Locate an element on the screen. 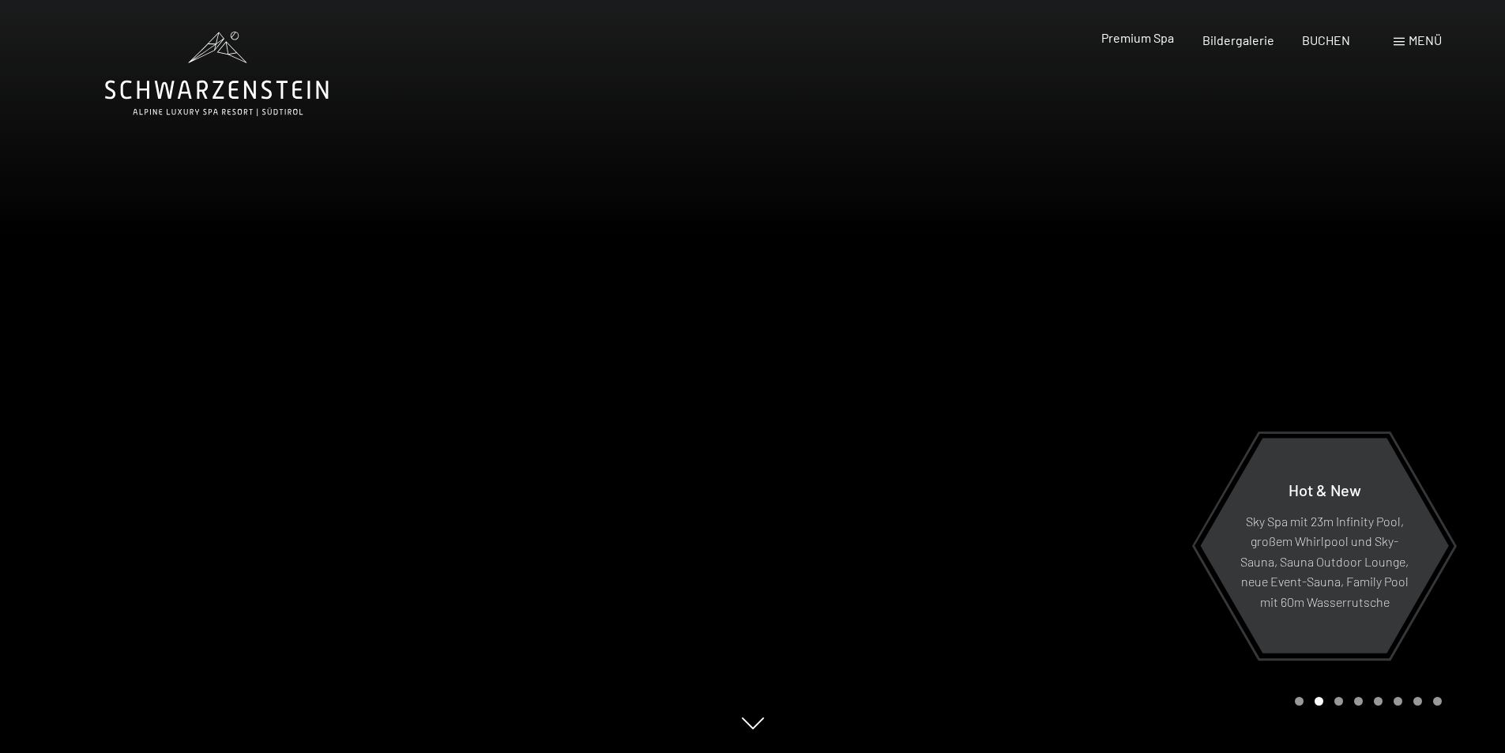 The height and width of the screenshot is (753, 1505). span: Menü is located at coordinates (1425, 40).